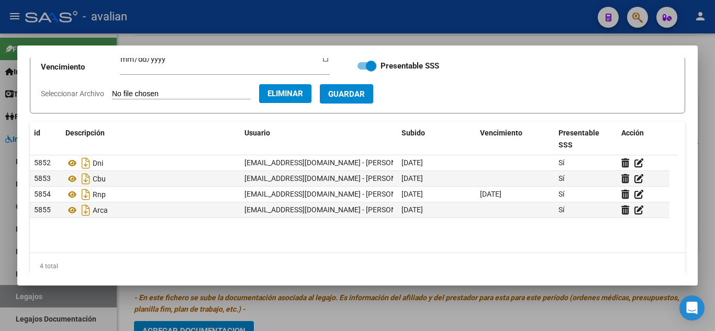 The image size is (715, 331). I want to click on datatable-header-cell: Usuario, so click(319, 139).